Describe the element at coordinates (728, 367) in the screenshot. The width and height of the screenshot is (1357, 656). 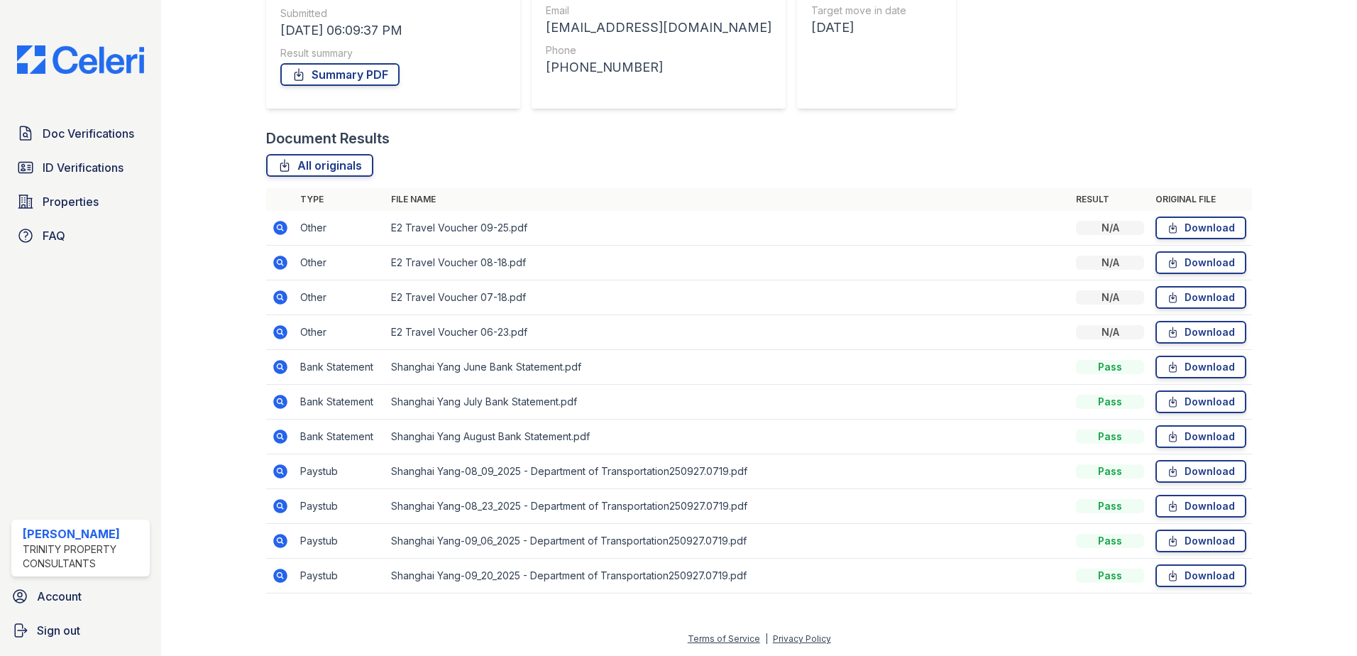
I see `td: Shanghai Yang June Bank Statement.pdf` at that location.